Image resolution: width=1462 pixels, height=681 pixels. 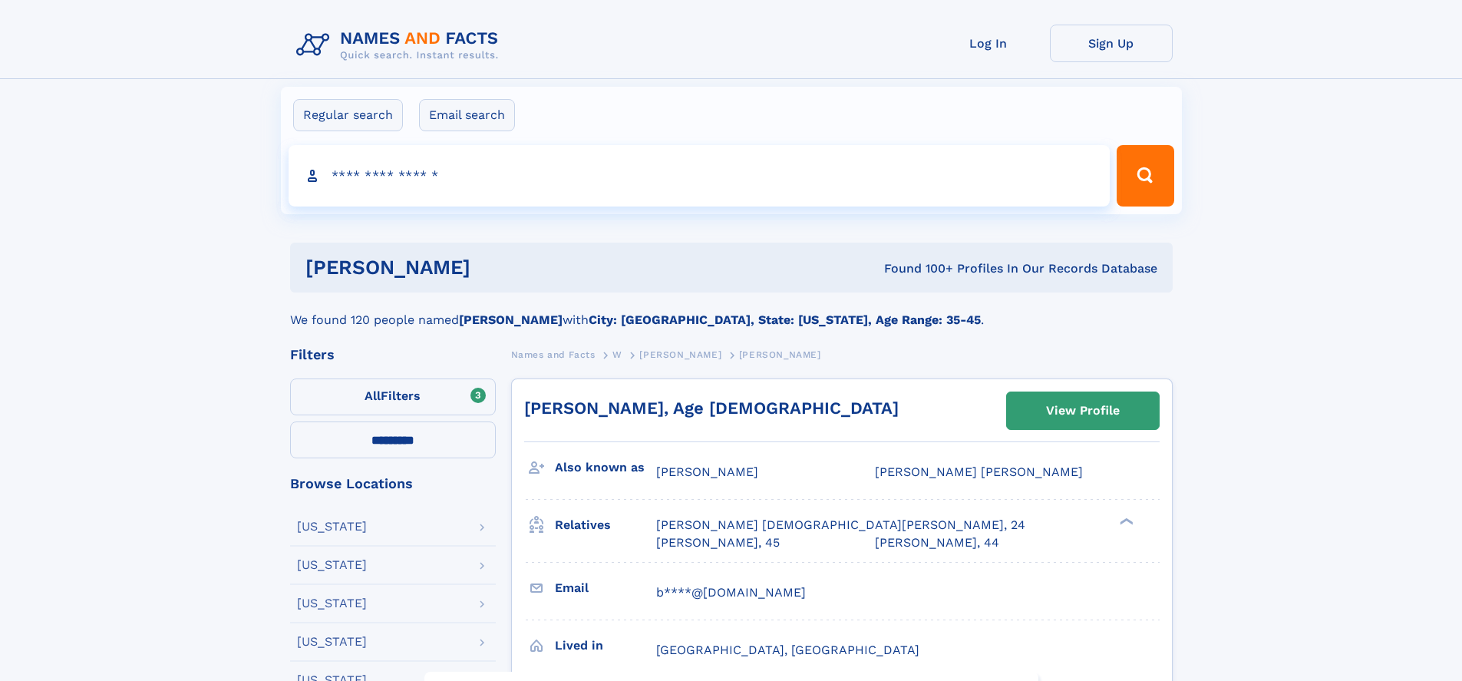 I want to click on span: All, so click(x=372, y=395).